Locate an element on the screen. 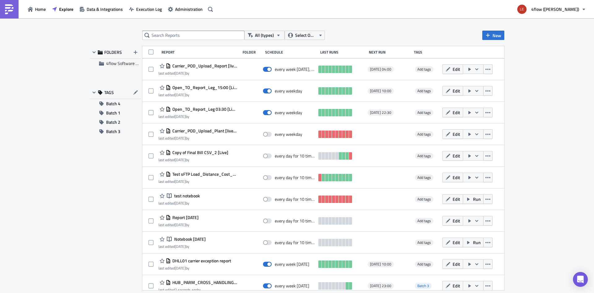 The width and height of the screenshot is (594, 293). span: Carrier_POD_Upload_Plant [live] - SFTP is located at coordinates (204, 131).